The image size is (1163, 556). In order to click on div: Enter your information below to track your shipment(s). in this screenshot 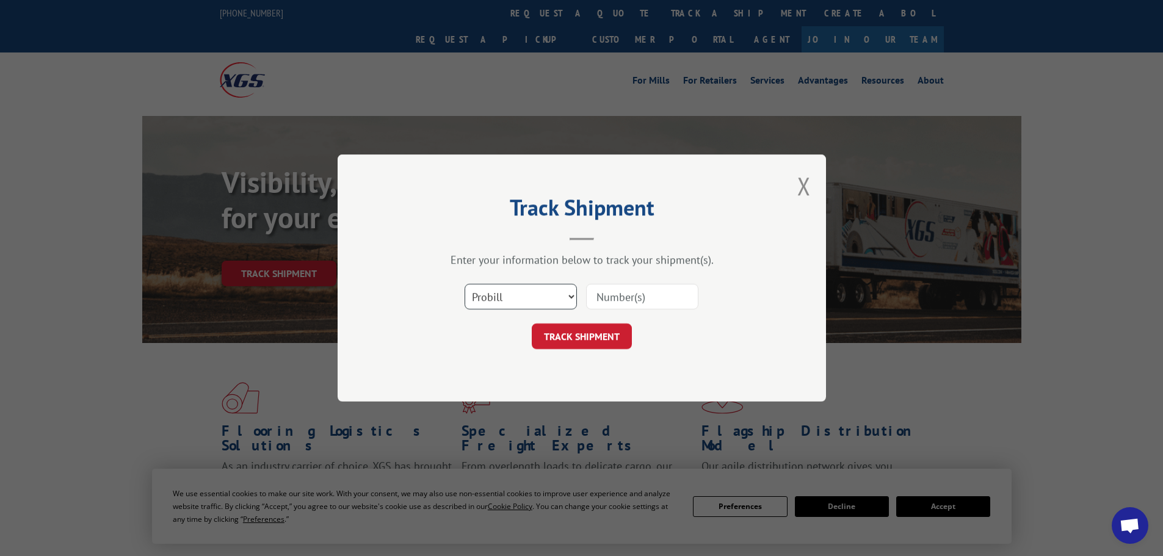, I will do `click(582, 259)`.